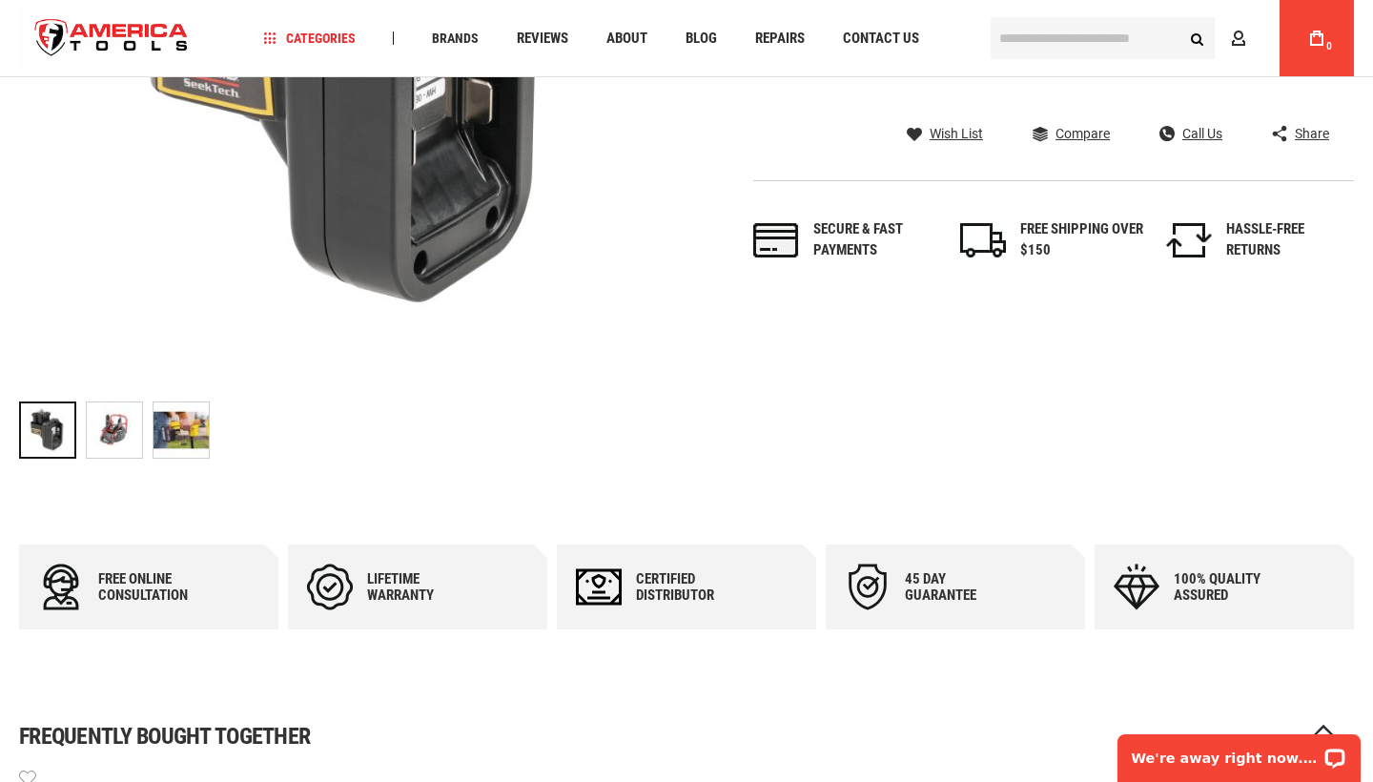 The width and height of the screenshot is (1373, 782). I want to click on p: We're away right now. Please check back later!, so click(121, 36).